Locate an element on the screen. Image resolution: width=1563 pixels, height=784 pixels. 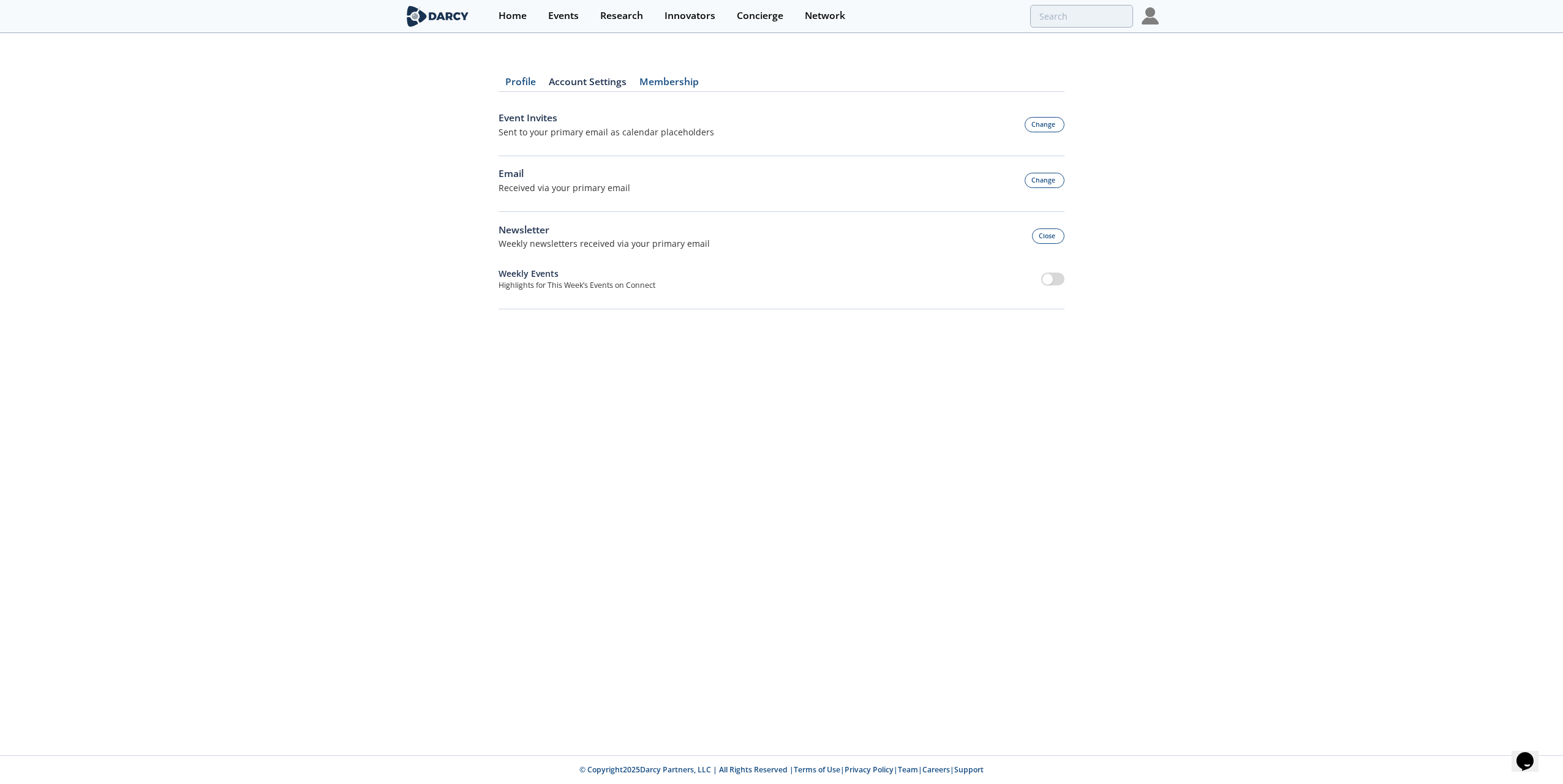
a: Careers is located at coordinates (936, 769).